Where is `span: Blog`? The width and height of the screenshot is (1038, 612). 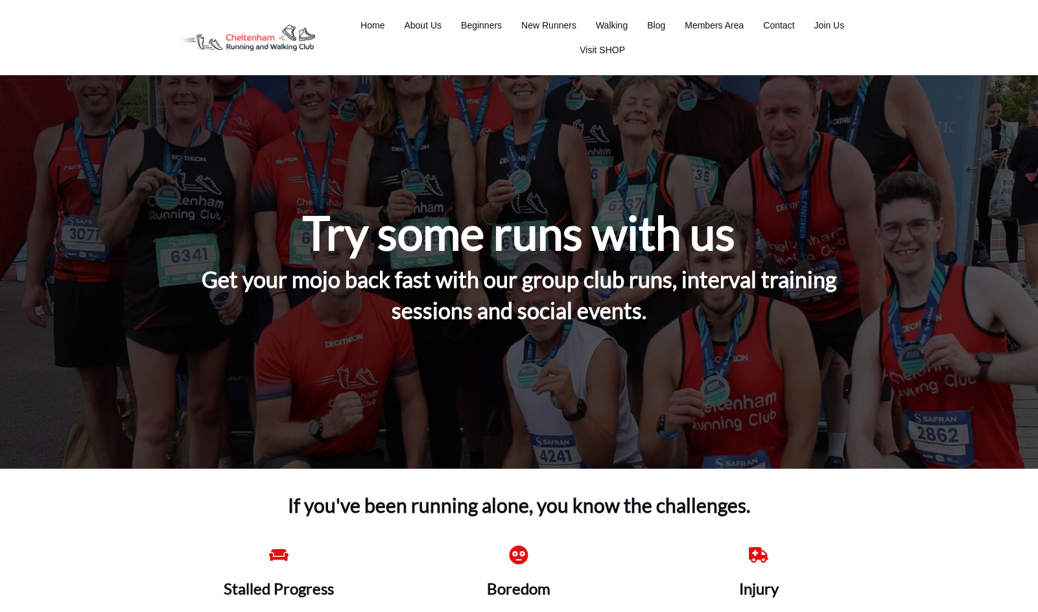 span: Blog is located at coordinates (656, 25).